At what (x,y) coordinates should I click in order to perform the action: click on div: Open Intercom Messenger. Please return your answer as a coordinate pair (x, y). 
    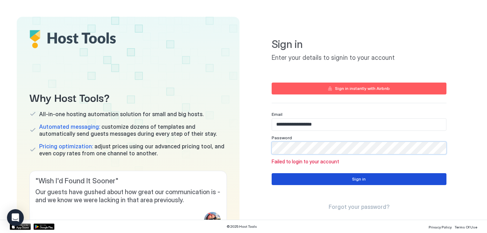
    Looking at the image, I should click on (15, 218).